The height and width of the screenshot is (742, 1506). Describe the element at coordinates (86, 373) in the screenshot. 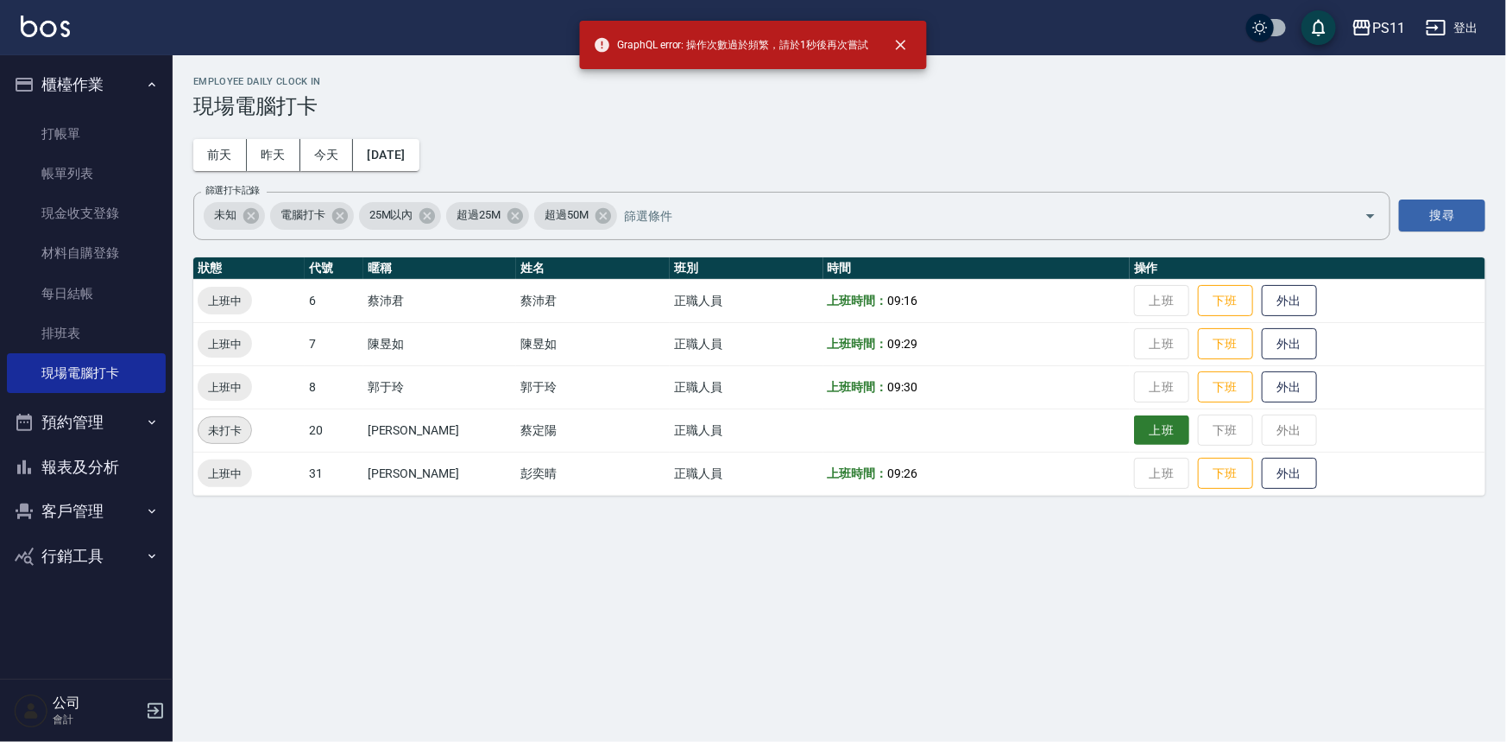

I see `a: 現場電腦打卡` at that location.